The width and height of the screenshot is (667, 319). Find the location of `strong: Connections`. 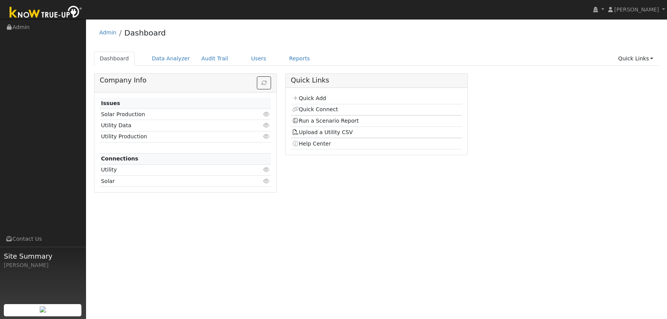

strong: Connections is located at coordinates (120, 159).